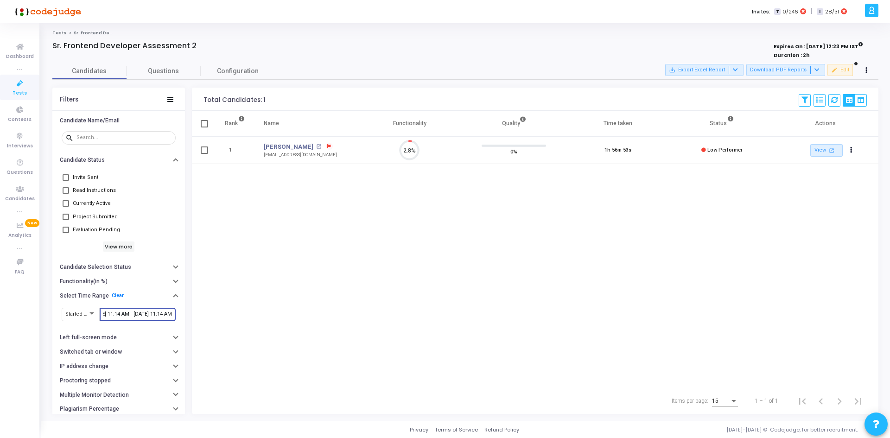  What do you see at coordinates (725, 150) in the screenshot?
I see `span: Low Performer` at bounding box center [725, 150].